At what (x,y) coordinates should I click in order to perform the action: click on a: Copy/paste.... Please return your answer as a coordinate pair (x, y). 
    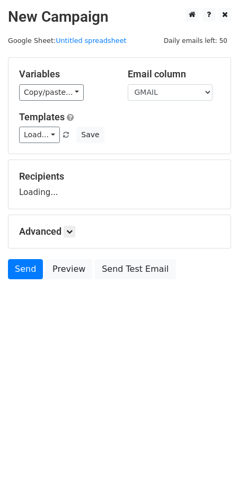
    Looking at the image, I should click on (51, 92).